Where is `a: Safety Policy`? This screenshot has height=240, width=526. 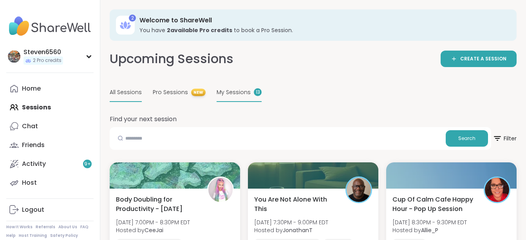
a: Safety Policy is located at coordinates (64, 235).